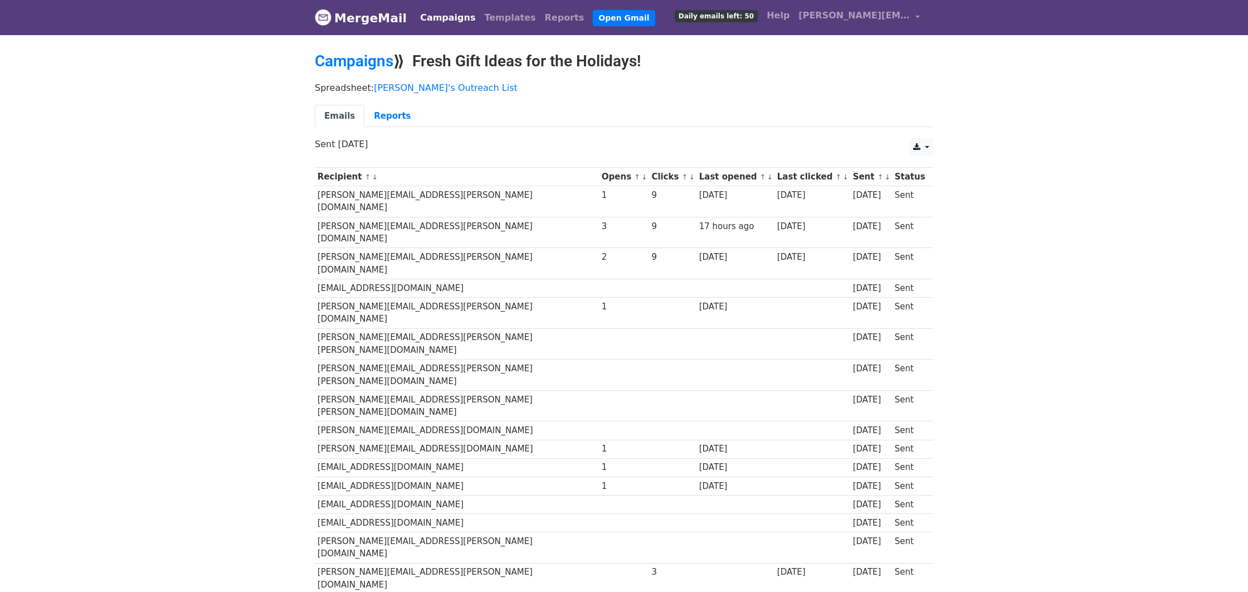 This screenshot has width=1248, height=592. I want to click on th: Recipient, so click(457, 177).